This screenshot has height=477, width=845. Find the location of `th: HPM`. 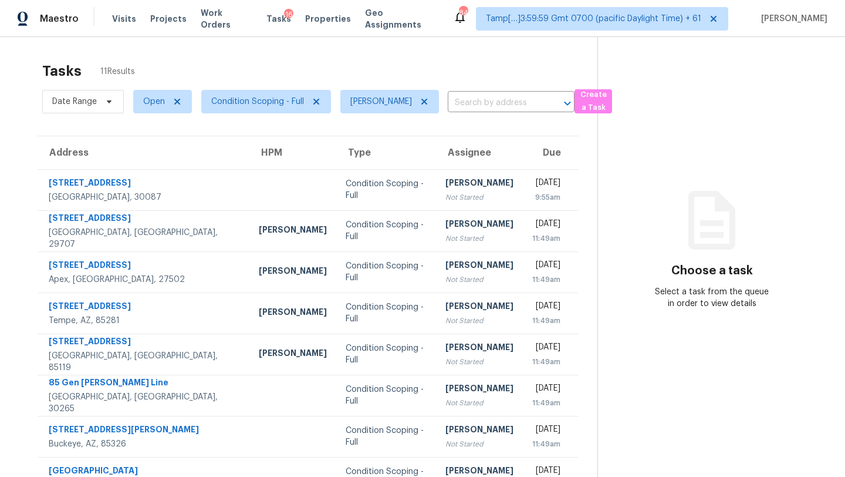

th: HPM is located at coordinates (293, 153).